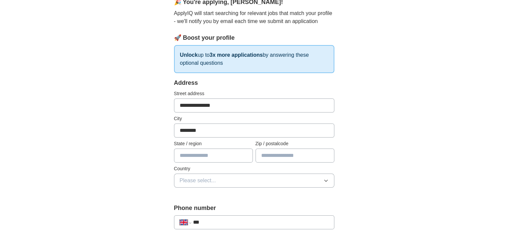 This screenshot has width=508, height=232. I want to click on label: City, so click(254, 119).